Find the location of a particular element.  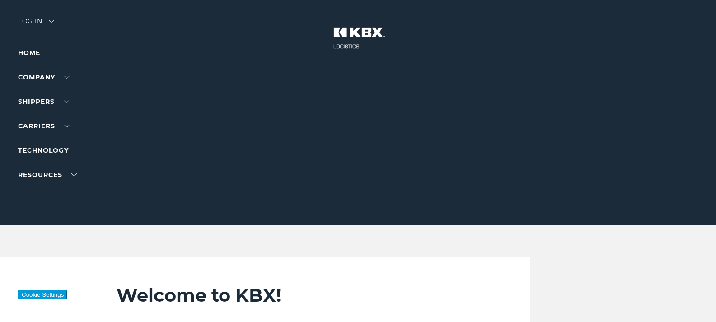

button: Cookie Settings is located at coordinates (42, 294).